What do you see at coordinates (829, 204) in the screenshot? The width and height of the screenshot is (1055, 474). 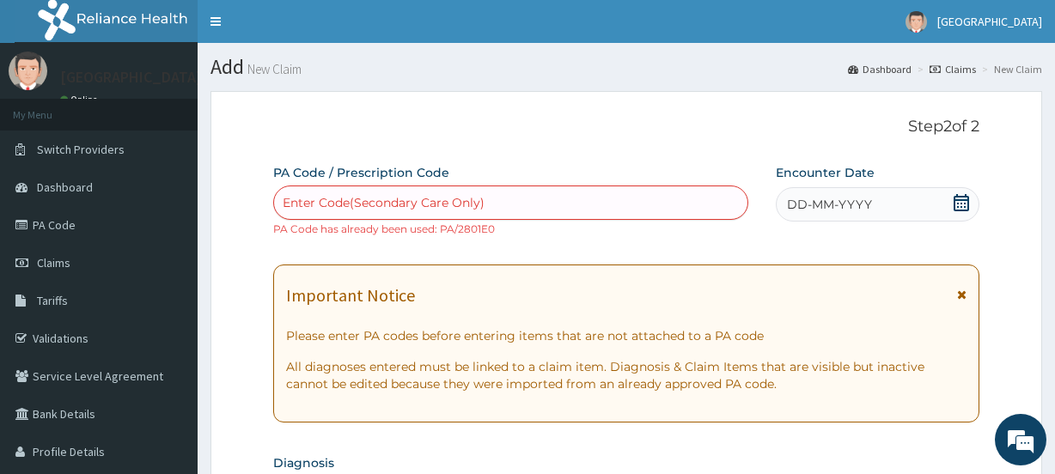 I see `span: DD-MM-YYYY` at bounding box center [829, 204].